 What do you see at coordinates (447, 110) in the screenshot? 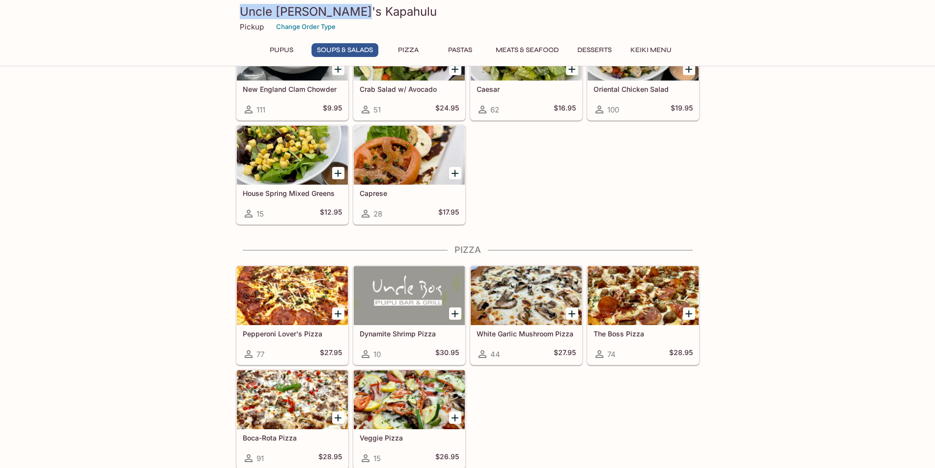
I see `h5: $24.95` at bounding box center [447, 110].